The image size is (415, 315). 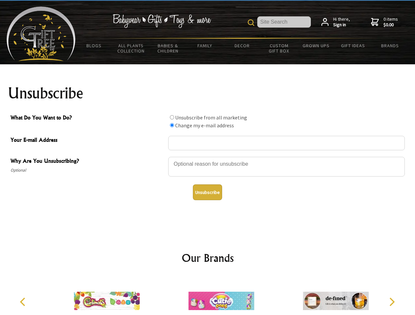 I want to click on h2: Our Brands, so click(x=208, y=258).